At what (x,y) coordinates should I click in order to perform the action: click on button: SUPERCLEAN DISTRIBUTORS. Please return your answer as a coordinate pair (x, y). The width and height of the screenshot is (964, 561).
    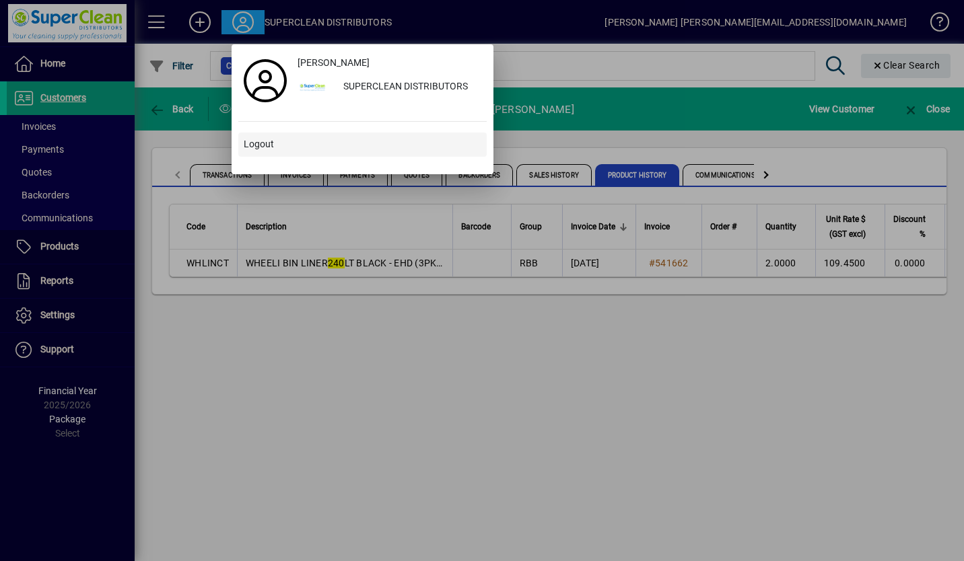
    Looking at the image, I should click on (389, 88).